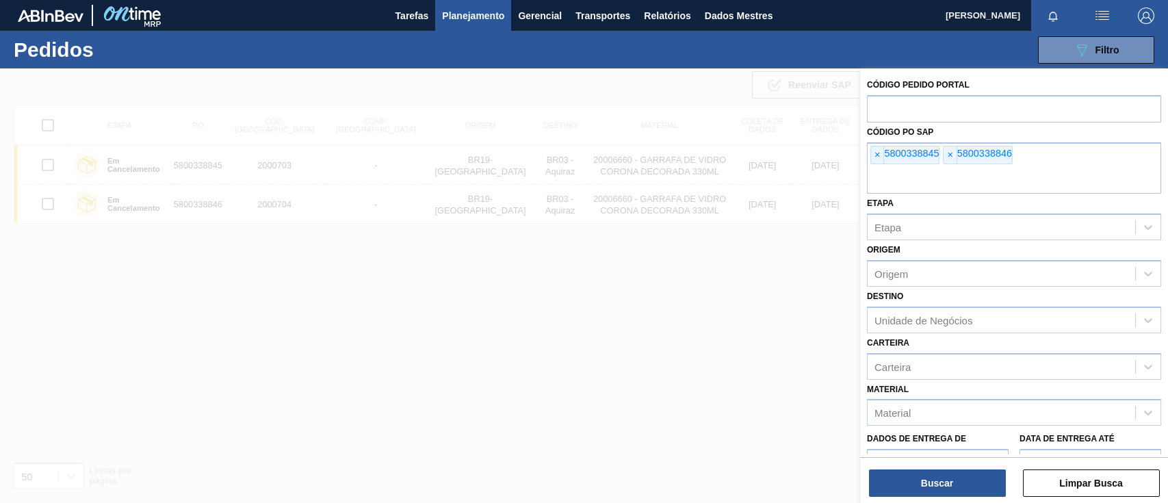 This screenshot has height=503, width=1168. I want to click on font: Relatórios, so click(667, 16).